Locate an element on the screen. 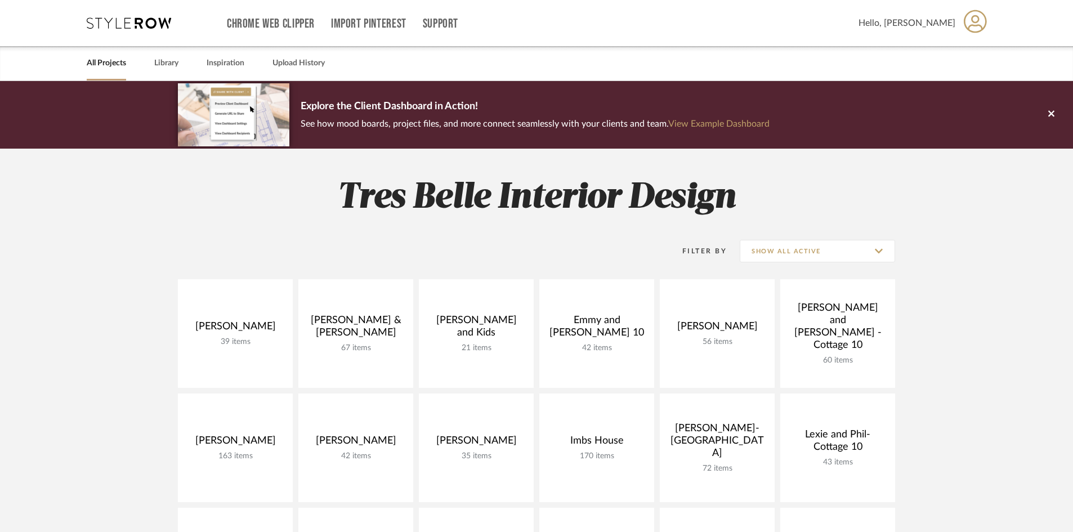 This screenshot has width=1073, height=532. a: View Example Dashboard is located at coordinates (719, 124).